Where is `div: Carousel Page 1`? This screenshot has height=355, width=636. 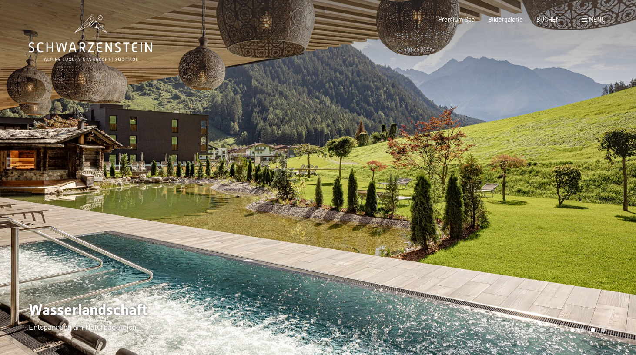
div: Carousel Page 1 is located at coordinates (531, 330).